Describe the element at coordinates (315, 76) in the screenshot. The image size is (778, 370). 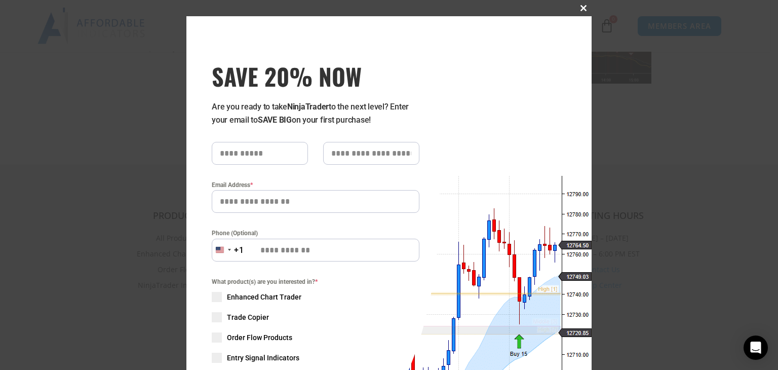
I see `span: SAVE 20% NOW` at that location.